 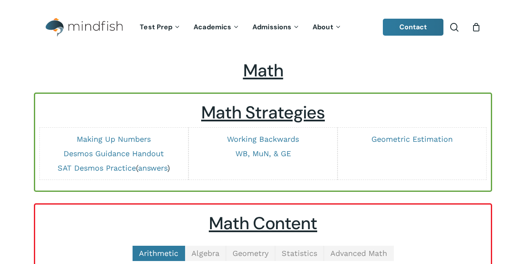 What do you see at coordinates (263, 139) in the screenshot?
I see `a: Working Backwards` at bounding box center [263, 139].